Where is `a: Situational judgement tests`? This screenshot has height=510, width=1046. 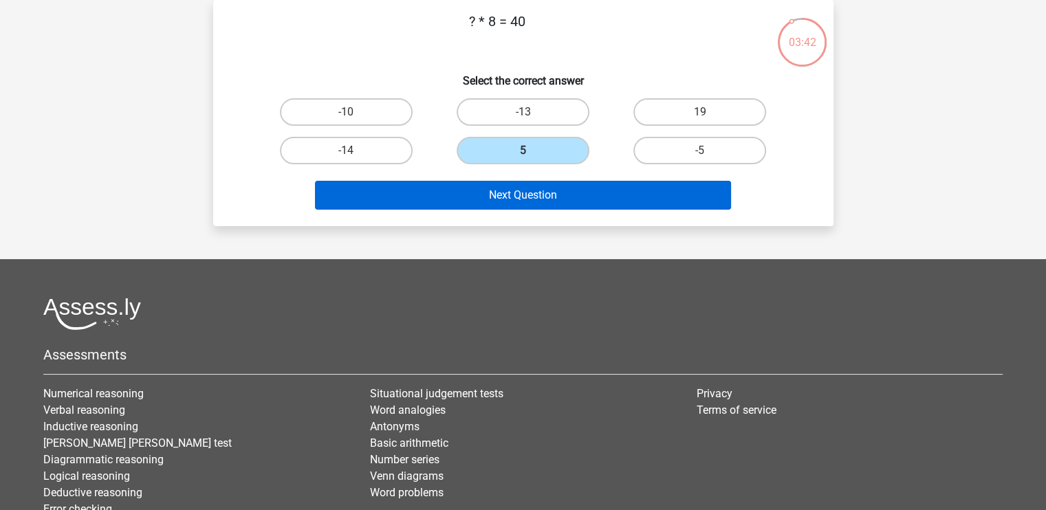
a: Situational judgement tests is located at coordinates (437, 393).